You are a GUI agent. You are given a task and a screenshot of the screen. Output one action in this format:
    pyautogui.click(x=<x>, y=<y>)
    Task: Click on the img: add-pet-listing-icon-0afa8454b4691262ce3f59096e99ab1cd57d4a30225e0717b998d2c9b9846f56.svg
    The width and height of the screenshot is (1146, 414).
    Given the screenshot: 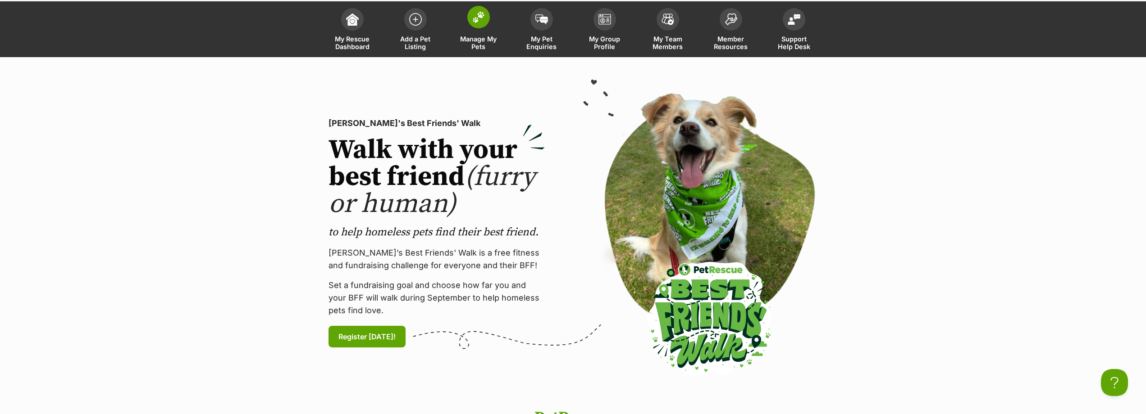 What is the action you would take?
    pyautogui.click(x=415, y=19)
    